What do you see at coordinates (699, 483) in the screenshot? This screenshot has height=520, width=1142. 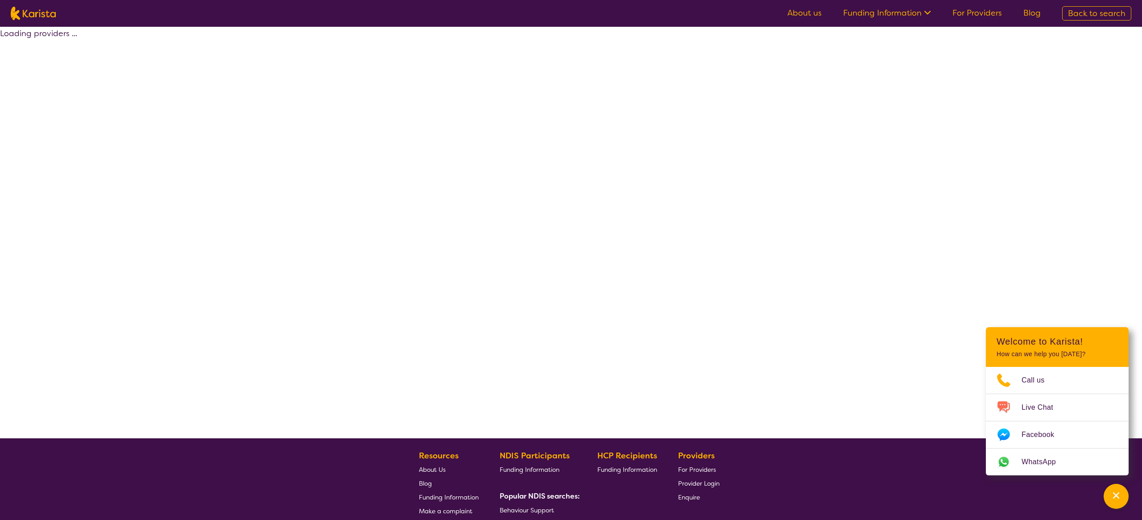 I see `span: Provider Login` at bounding box center [699, 483].